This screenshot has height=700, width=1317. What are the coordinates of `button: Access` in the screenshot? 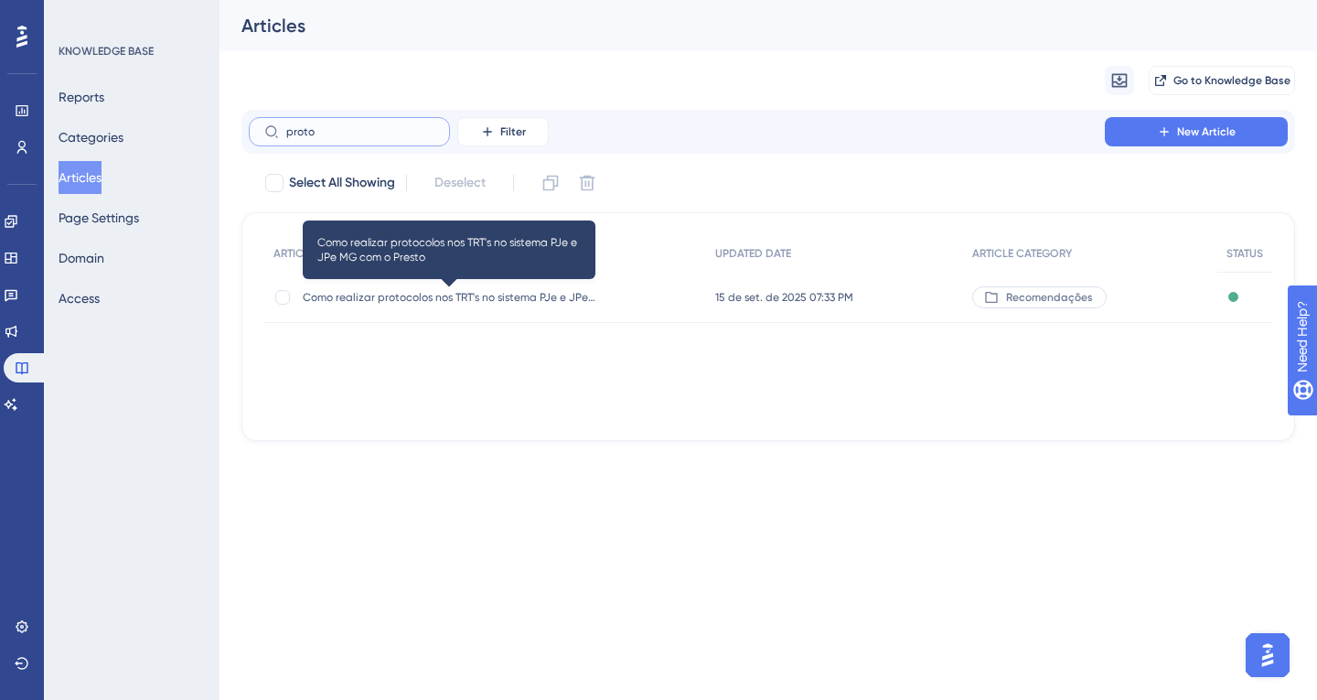 It's located at (79, 298).